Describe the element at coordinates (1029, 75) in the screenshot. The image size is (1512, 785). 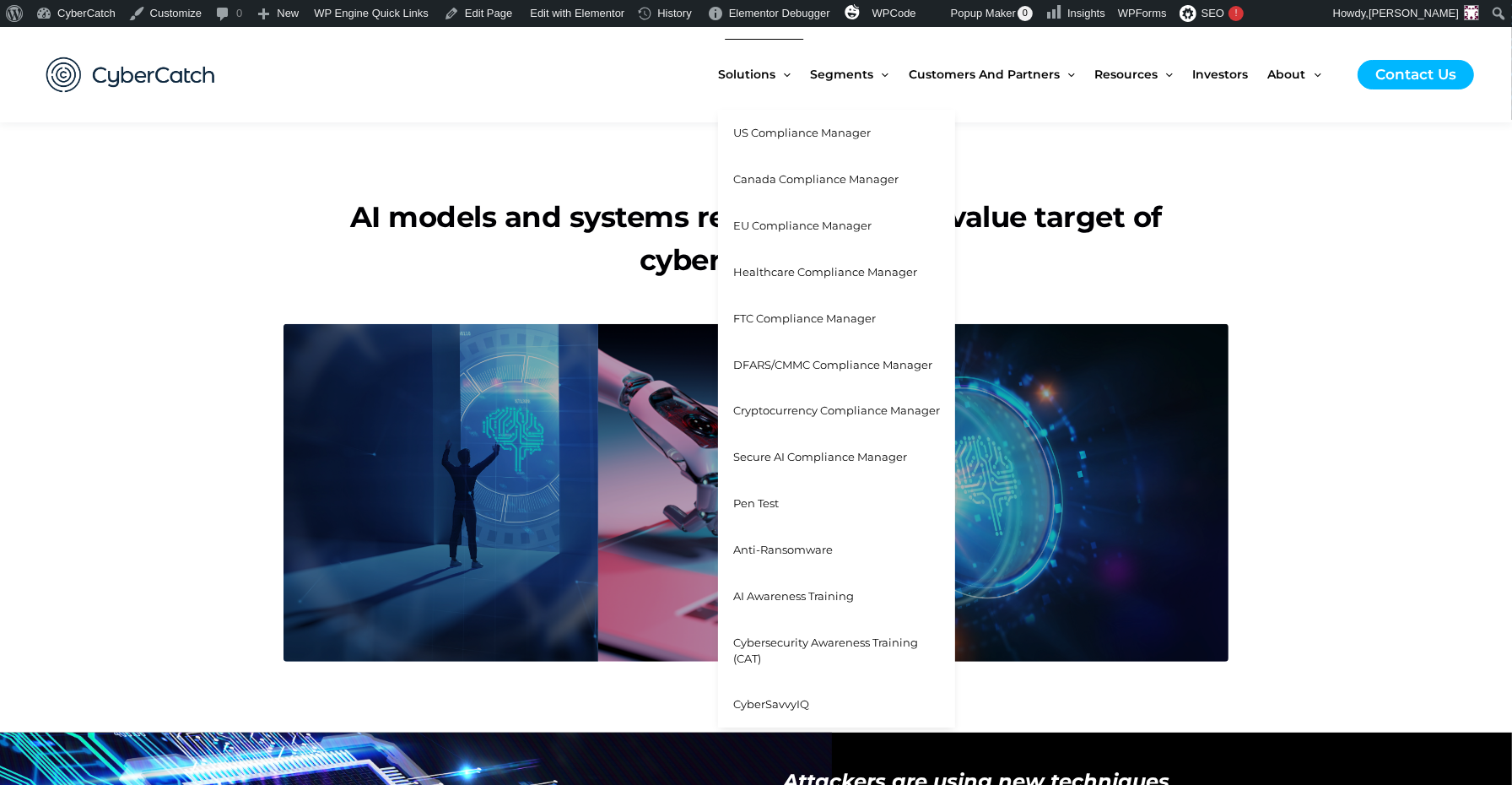
I see `nav: Site Navigation: New Main Menu` at that location.